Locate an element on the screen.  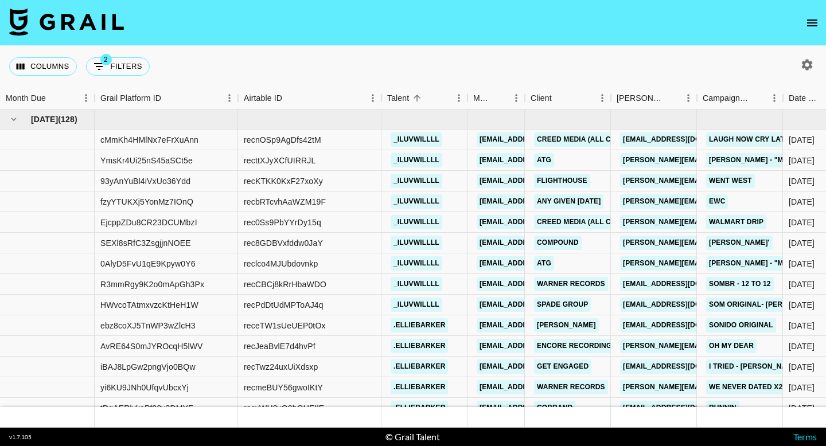
div: 7/1/2025 is located at coordinates (801, 346).